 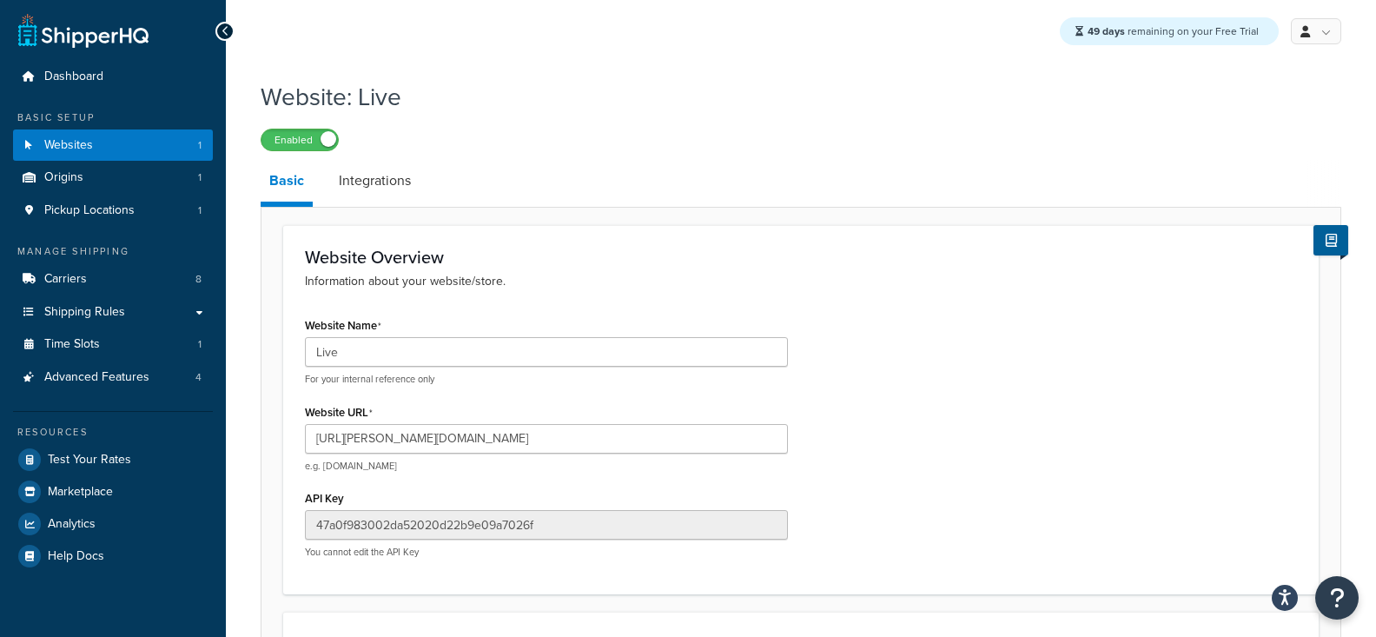 I want to click on span: Shipping Rules, so click(x=84, y=312).